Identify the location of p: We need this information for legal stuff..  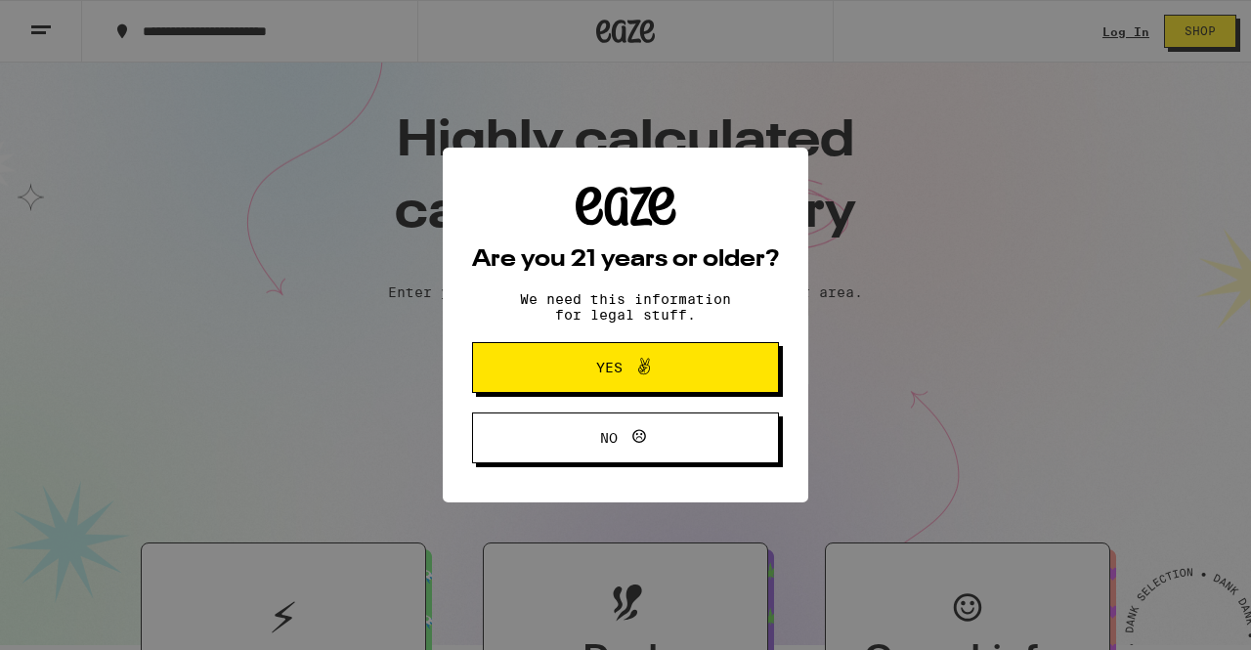
(625, 307).